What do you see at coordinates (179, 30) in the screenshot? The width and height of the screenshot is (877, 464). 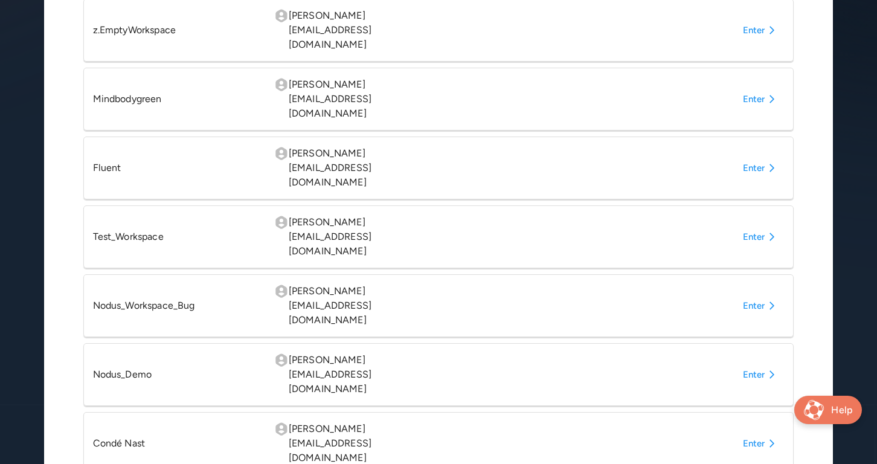 I see `p: z.EmptyWorkspace` at bounding box center [179, 30].